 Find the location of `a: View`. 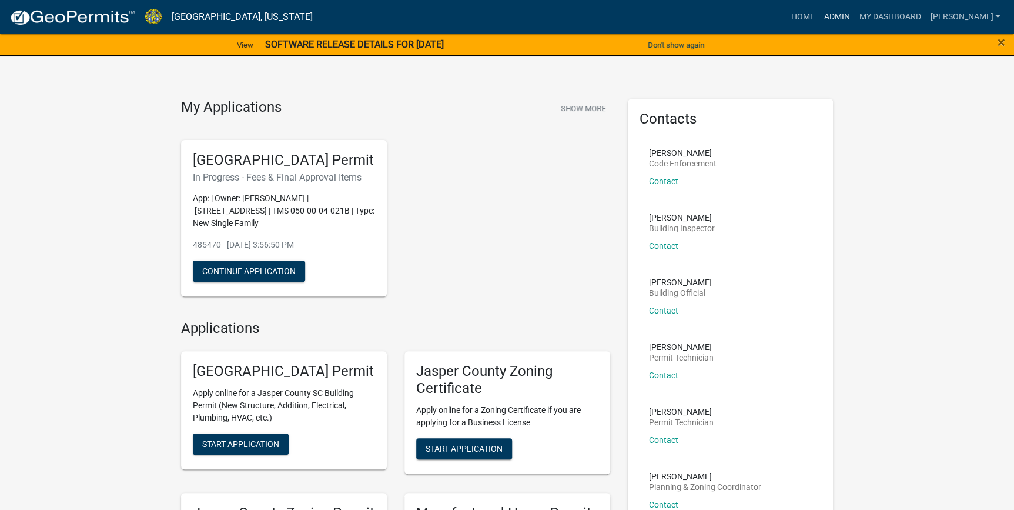

a: View is located at coordinates (245, 45).